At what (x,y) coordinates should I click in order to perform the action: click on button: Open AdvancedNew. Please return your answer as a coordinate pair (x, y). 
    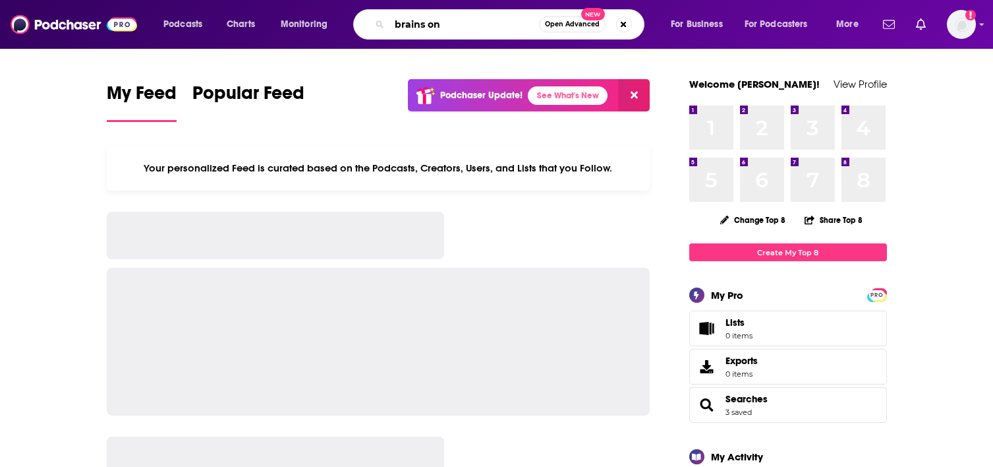
    Looking at the image, I should click on (572, 24).